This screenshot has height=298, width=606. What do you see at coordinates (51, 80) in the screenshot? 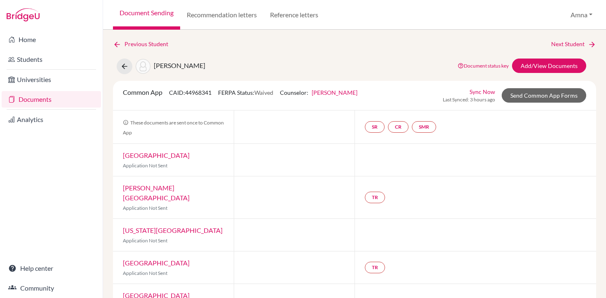
I see `a: Universities` at bounding box center [51, 80].